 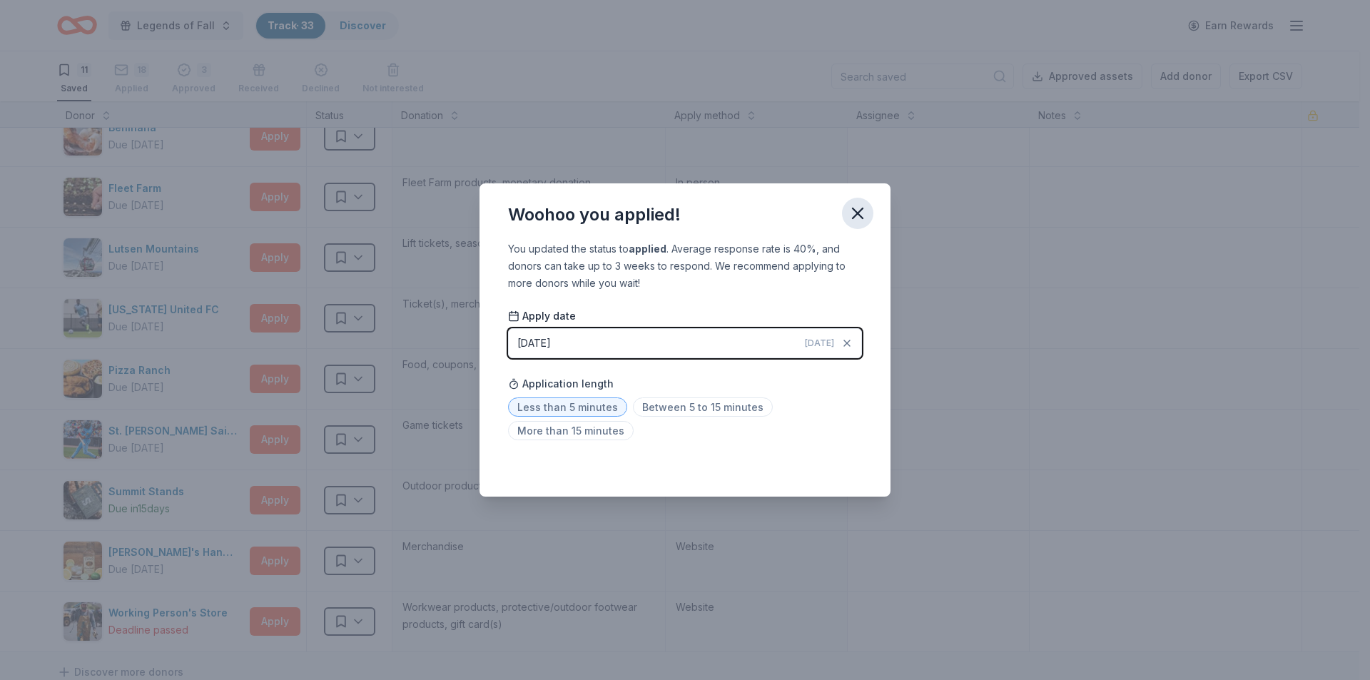 What do you see at coordinates (571, 430) in the screenshot?
I see `span: More than 15 minutes` at bounding box center [571, 430].